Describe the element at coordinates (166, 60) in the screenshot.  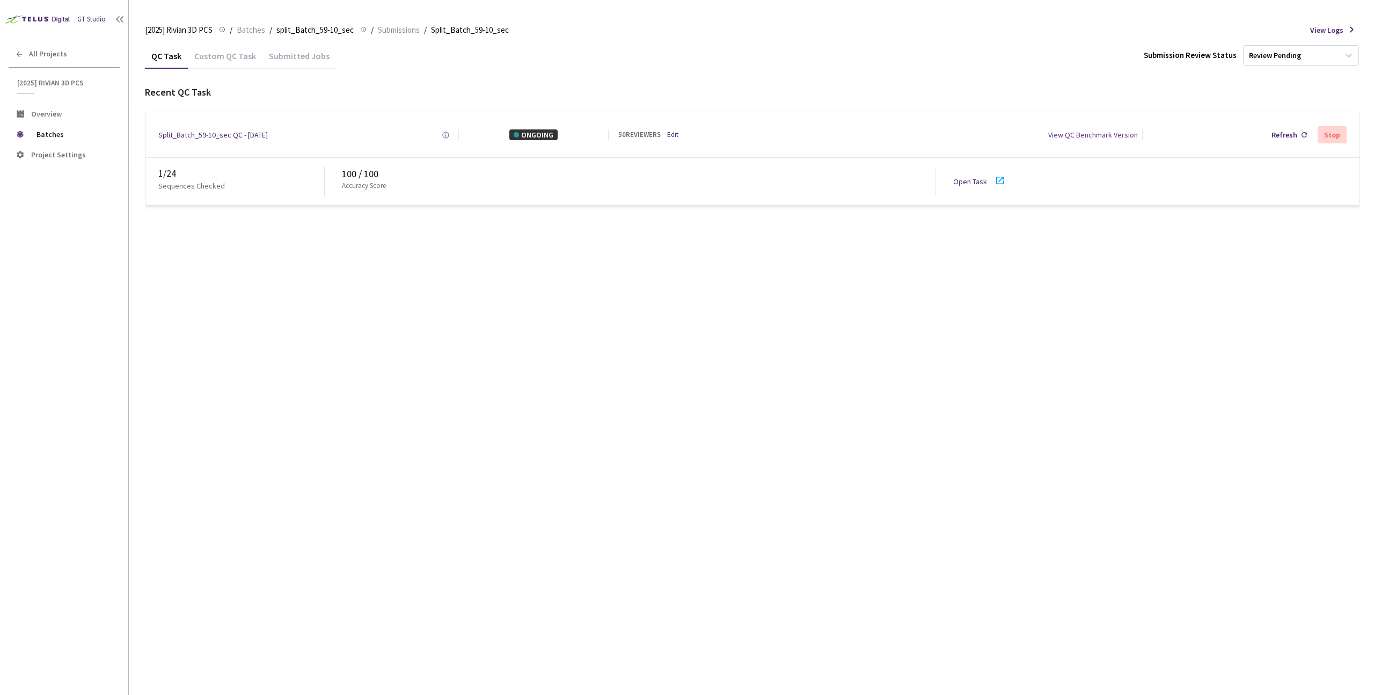
I see `div: QC Task` at that location.